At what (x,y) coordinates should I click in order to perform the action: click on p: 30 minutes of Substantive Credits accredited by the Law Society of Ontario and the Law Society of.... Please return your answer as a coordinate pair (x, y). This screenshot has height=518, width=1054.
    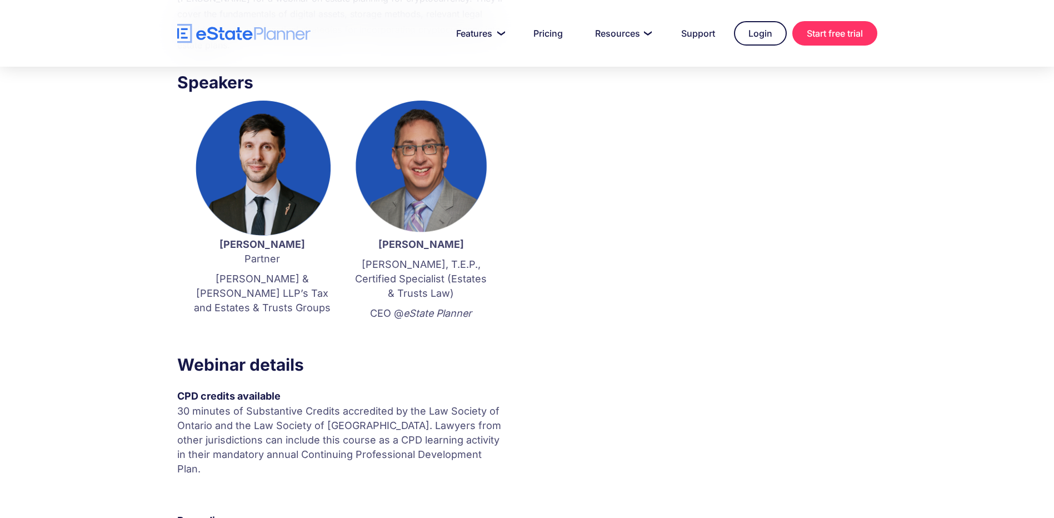
    Looking at the image, I should click on (342, 440).